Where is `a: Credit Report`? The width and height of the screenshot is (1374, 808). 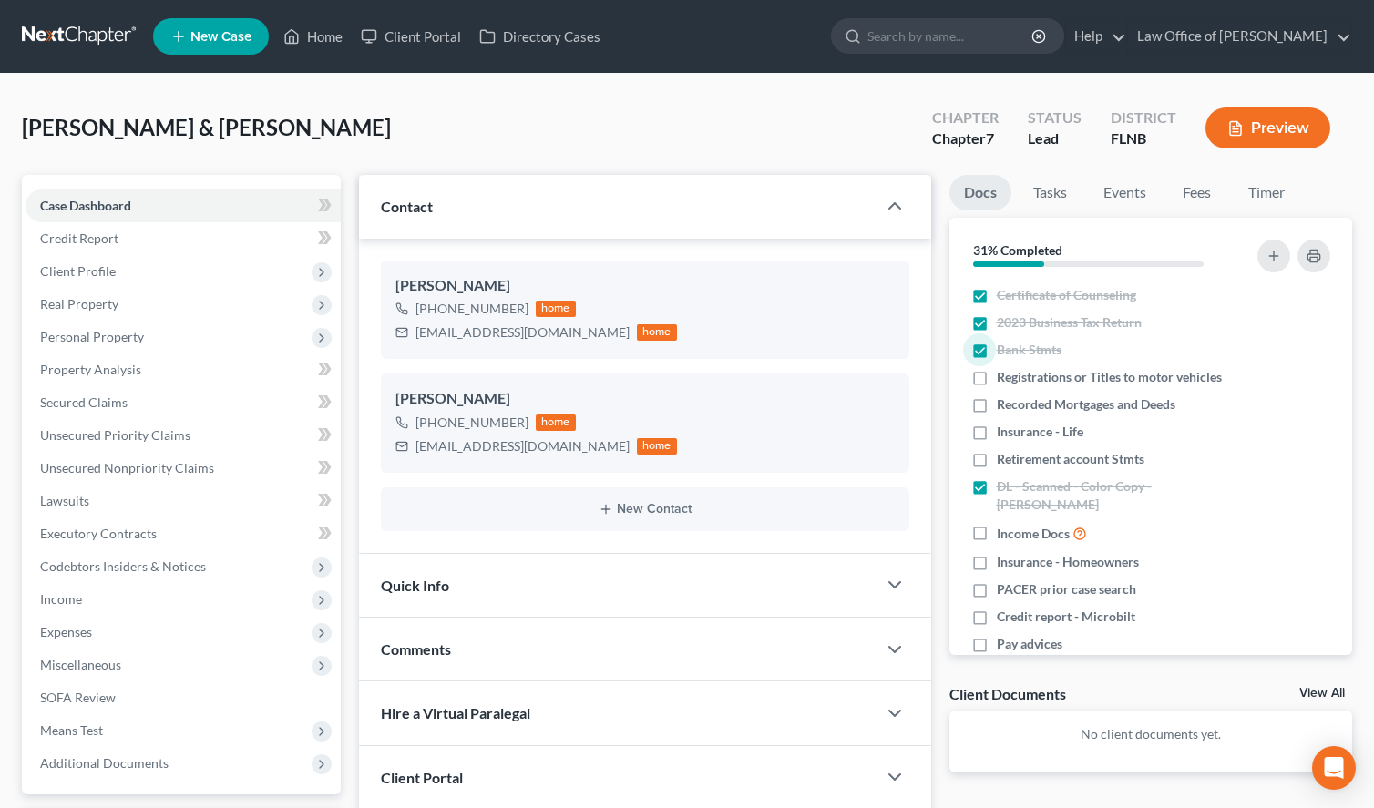
a: Credit Report is located at coordinates (183, 239).